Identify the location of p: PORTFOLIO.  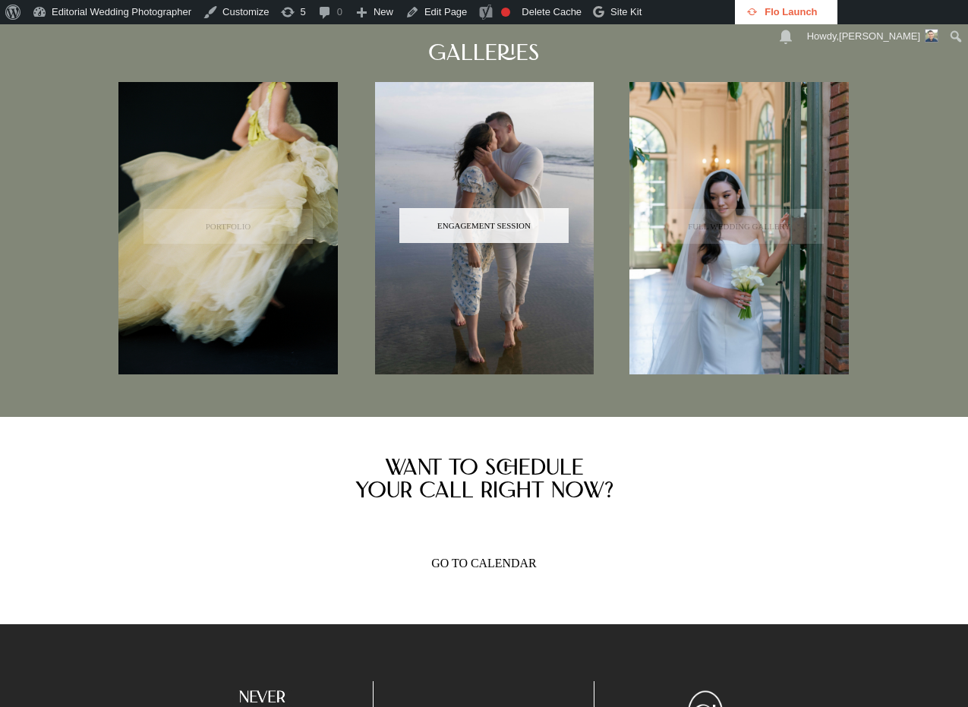
(229, 226).